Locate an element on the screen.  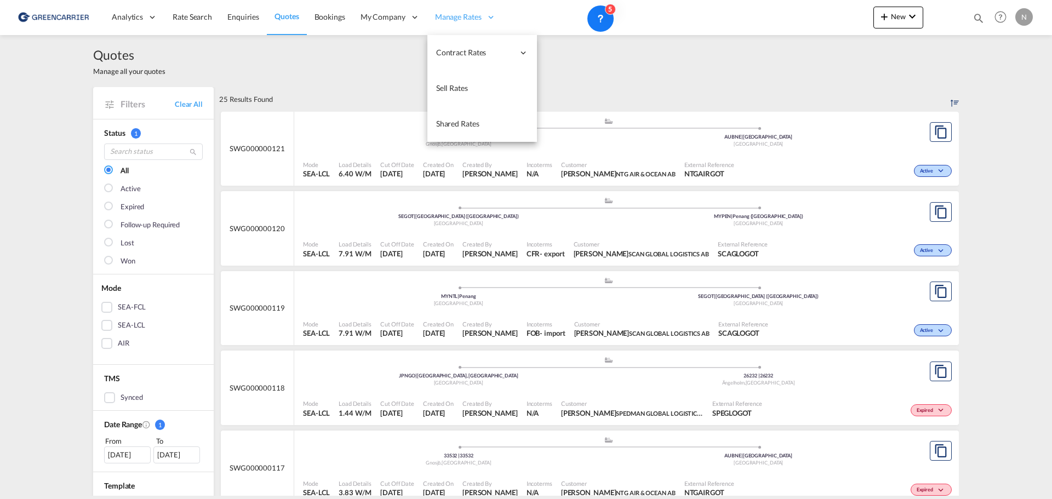
span: TMS is located at coordinates (112, 378).